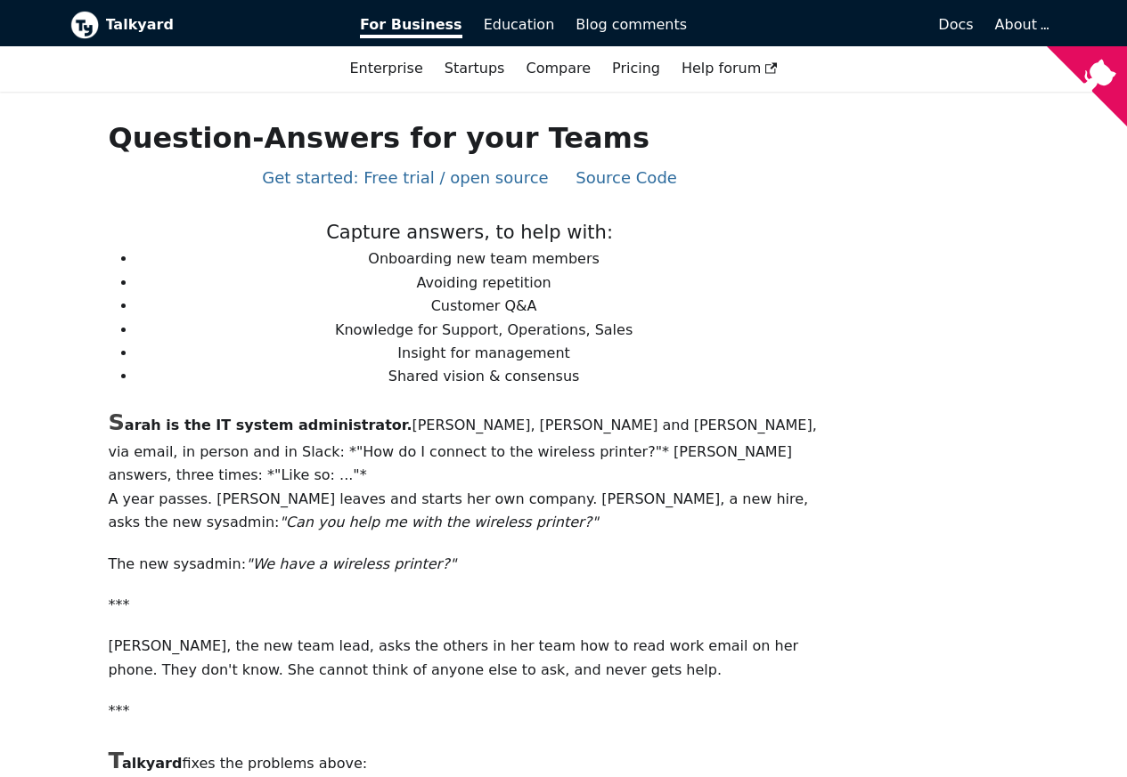  Describe the element at coordinates (729, 68) in the screenshot. I see `span: Help forum` at that location.